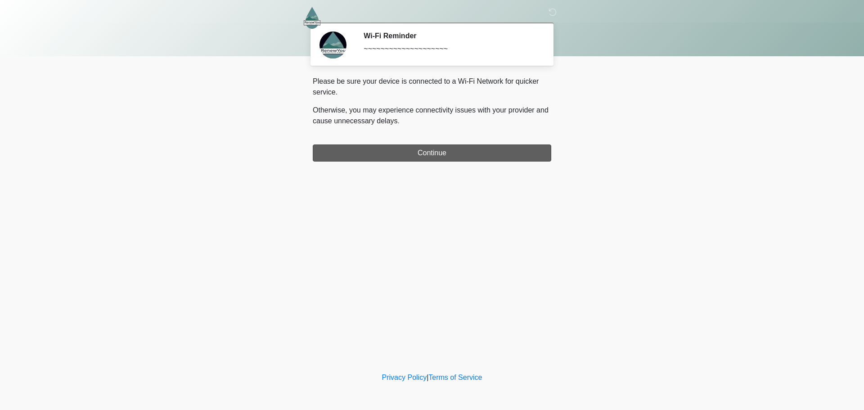  I want to click on img: Agent Avatar, so click(333, 45).